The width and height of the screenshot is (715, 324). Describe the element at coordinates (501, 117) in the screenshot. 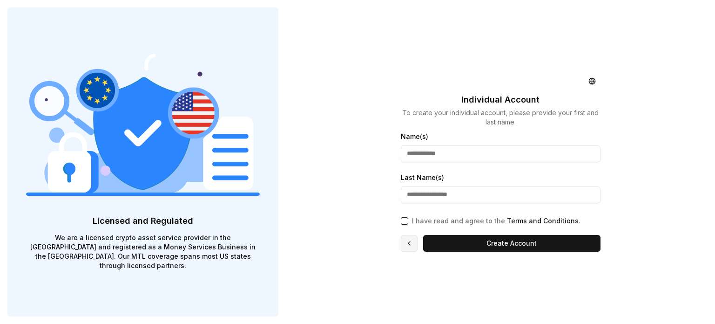

I see `p: To create your individual account, please provide your first and last name.` at that location.